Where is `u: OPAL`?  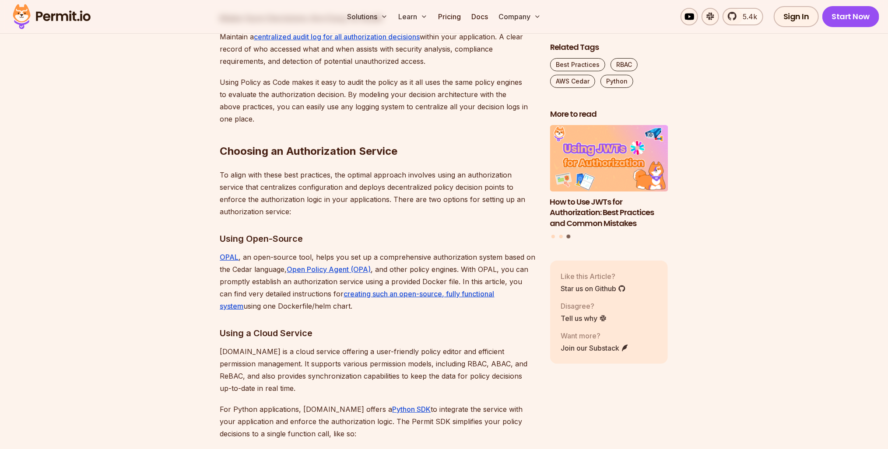
u: OPAL is located at coordinates (229, 257).